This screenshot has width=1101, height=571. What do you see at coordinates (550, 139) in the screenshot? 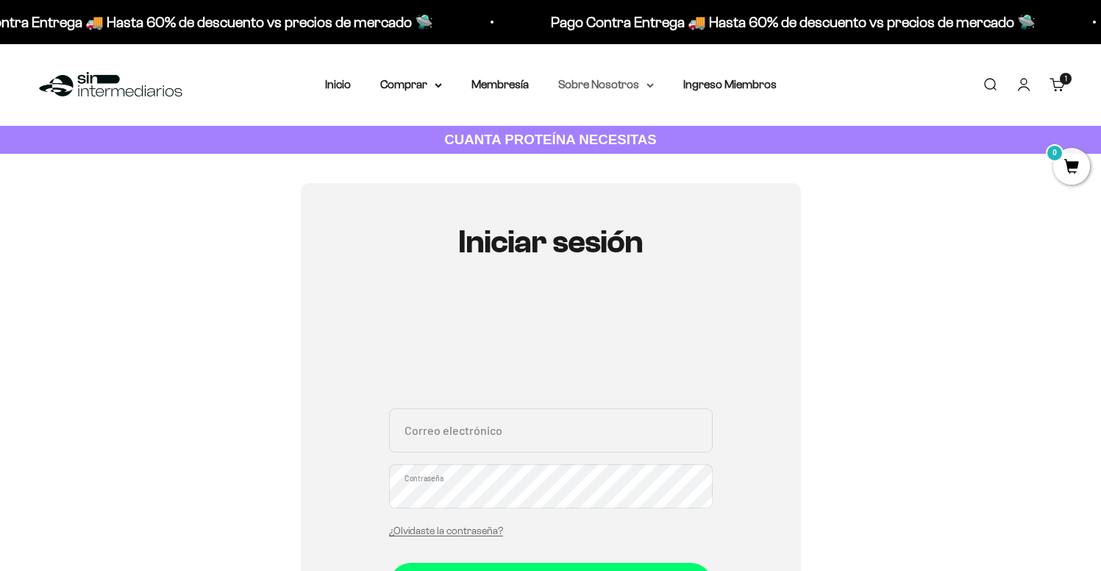
I see `strong: CUANTA PROTEÍNA NECESITAS` at bounding box center [550, 139].